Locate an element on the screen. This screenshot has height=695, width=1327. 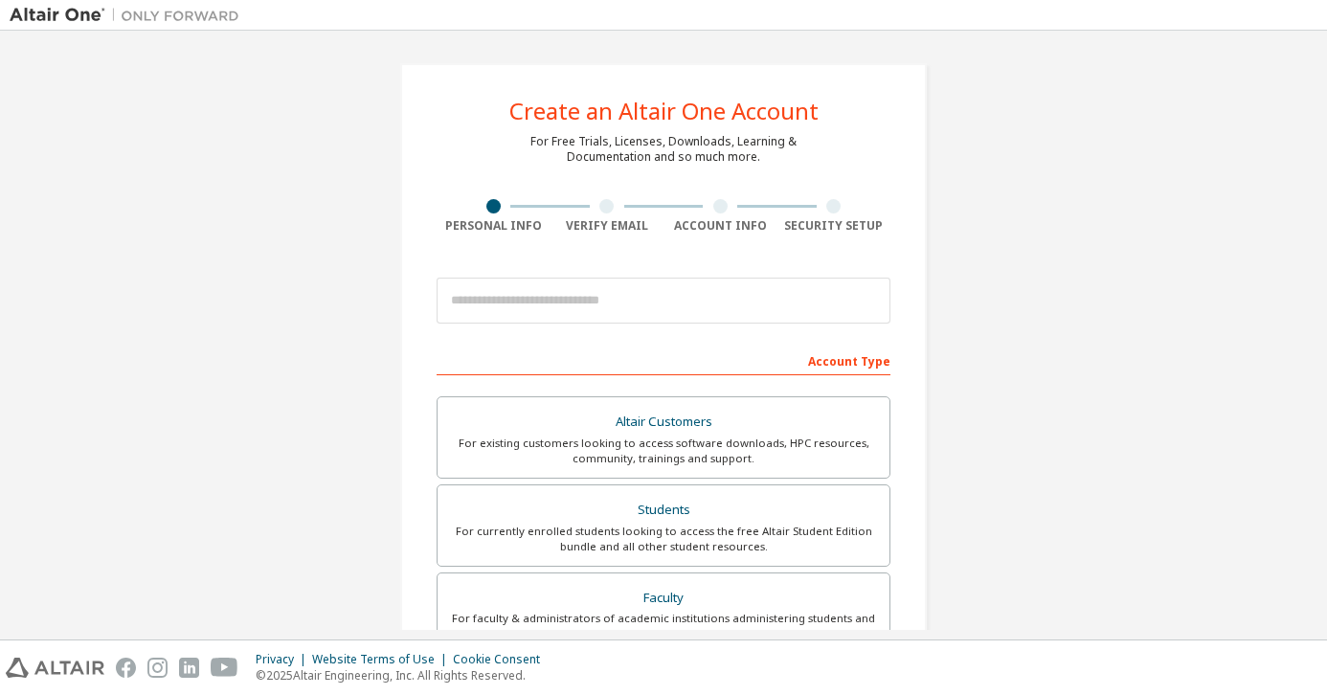
img: facebook.svg is located at coordinates (125, 667).